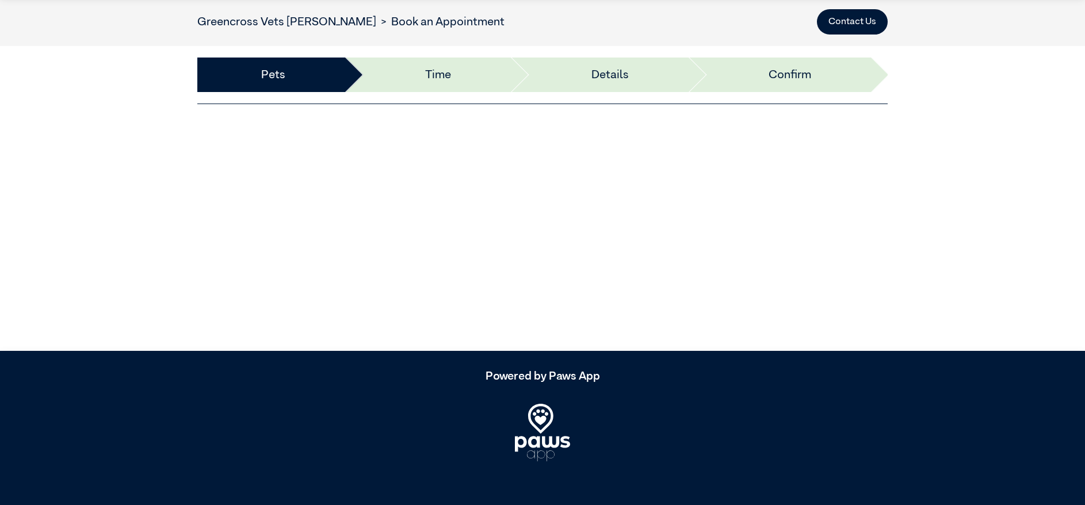 The width and height of the screenshot is (1085, 505). What do you see at coordinates (852, 22) in the screenshot?
I see `button: Contact Us` at bounding box center [852, 22].